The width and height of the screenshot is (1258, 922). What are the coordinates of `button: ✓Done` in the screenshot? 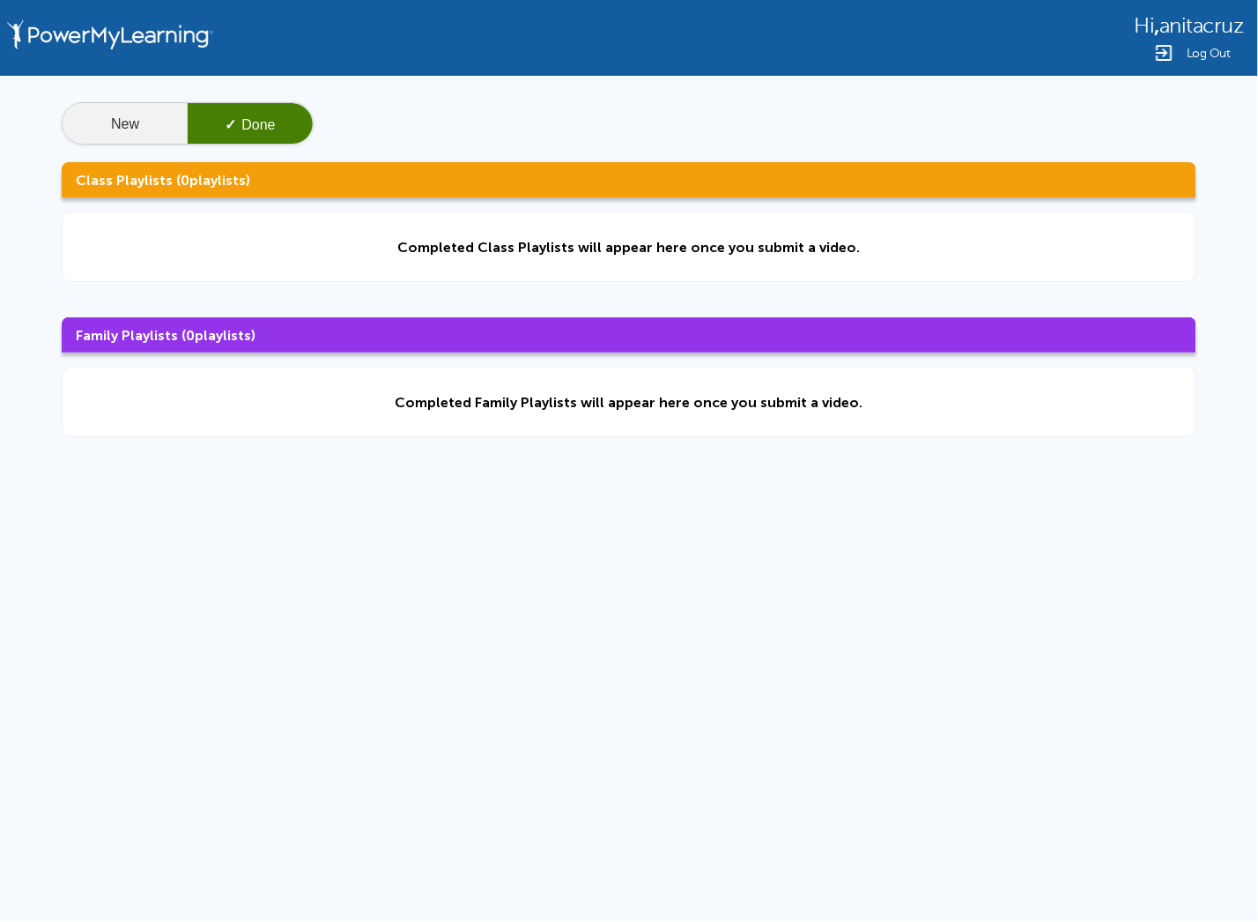 It's located at (250, 124).